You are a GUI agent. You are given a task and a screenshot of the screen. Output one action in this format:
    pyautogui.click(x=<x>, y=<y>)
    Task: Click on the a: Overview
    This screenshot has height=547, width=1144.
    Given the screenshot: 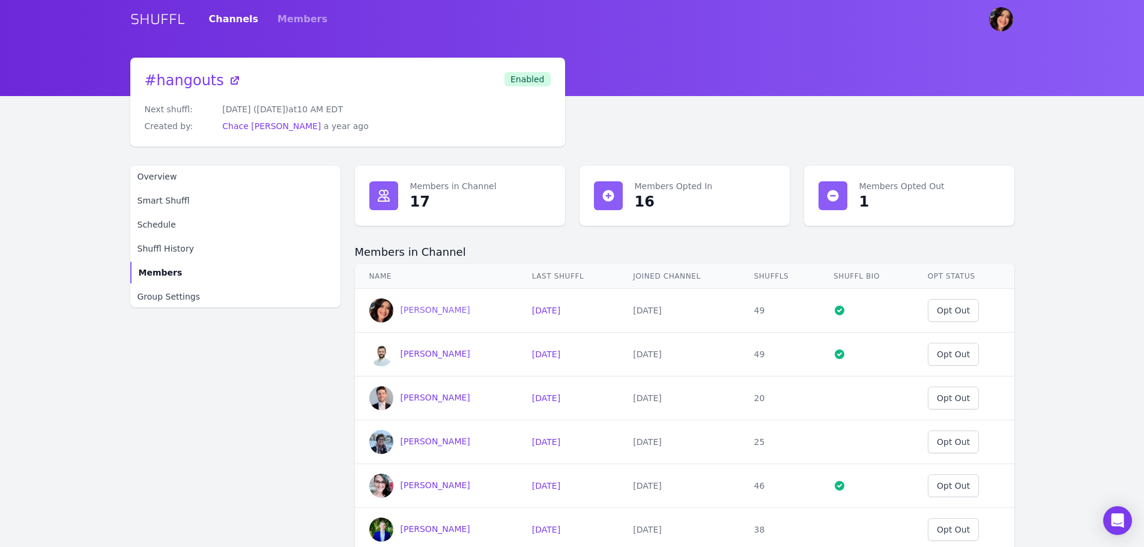 What is the action you would take?
    pyautogui.click(x=235, y=176)
    